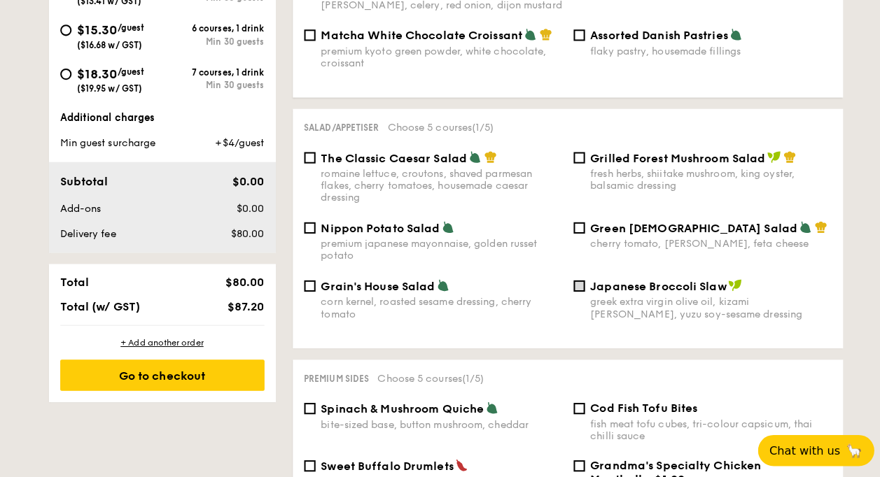  What do you see at coordinates (160, 117) in the screenshot?
I see `div: Additional charges` at bounding box center [160, 117].